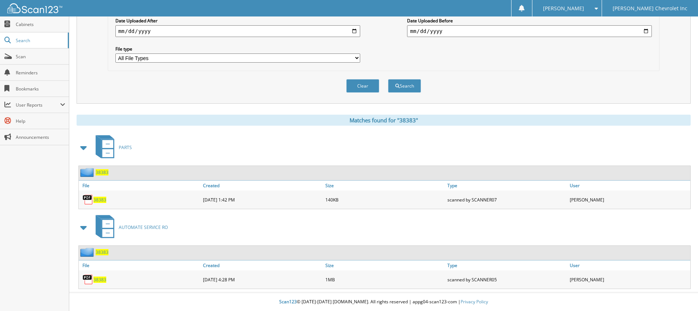 The height and width of the screenshot is (311, 698). I want to click on span: Announcements, so click(40, 137).